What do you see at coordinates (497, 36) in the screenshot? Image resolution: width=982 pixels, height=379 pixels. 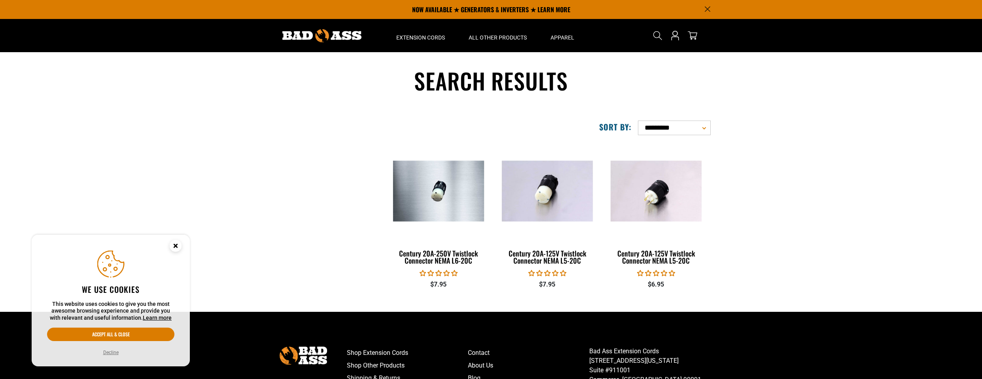 I see `summary: All Other Products` at bounding box center [497, 36].